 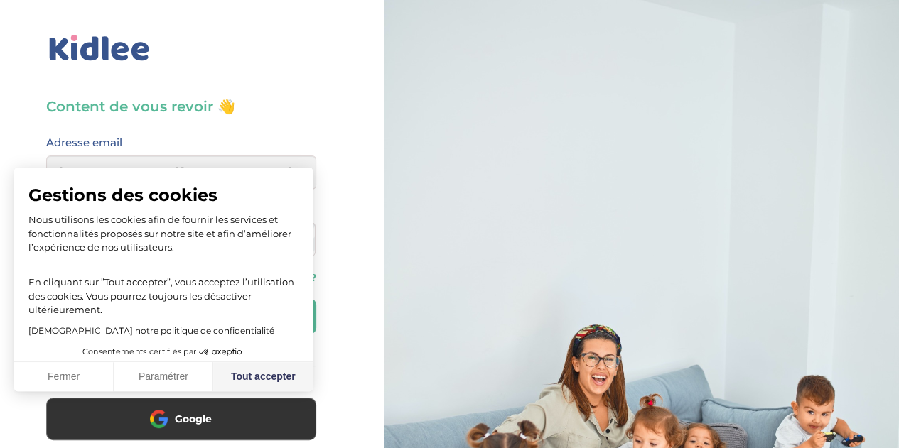 I want to click on a: Google, so click(x=181, y=429).